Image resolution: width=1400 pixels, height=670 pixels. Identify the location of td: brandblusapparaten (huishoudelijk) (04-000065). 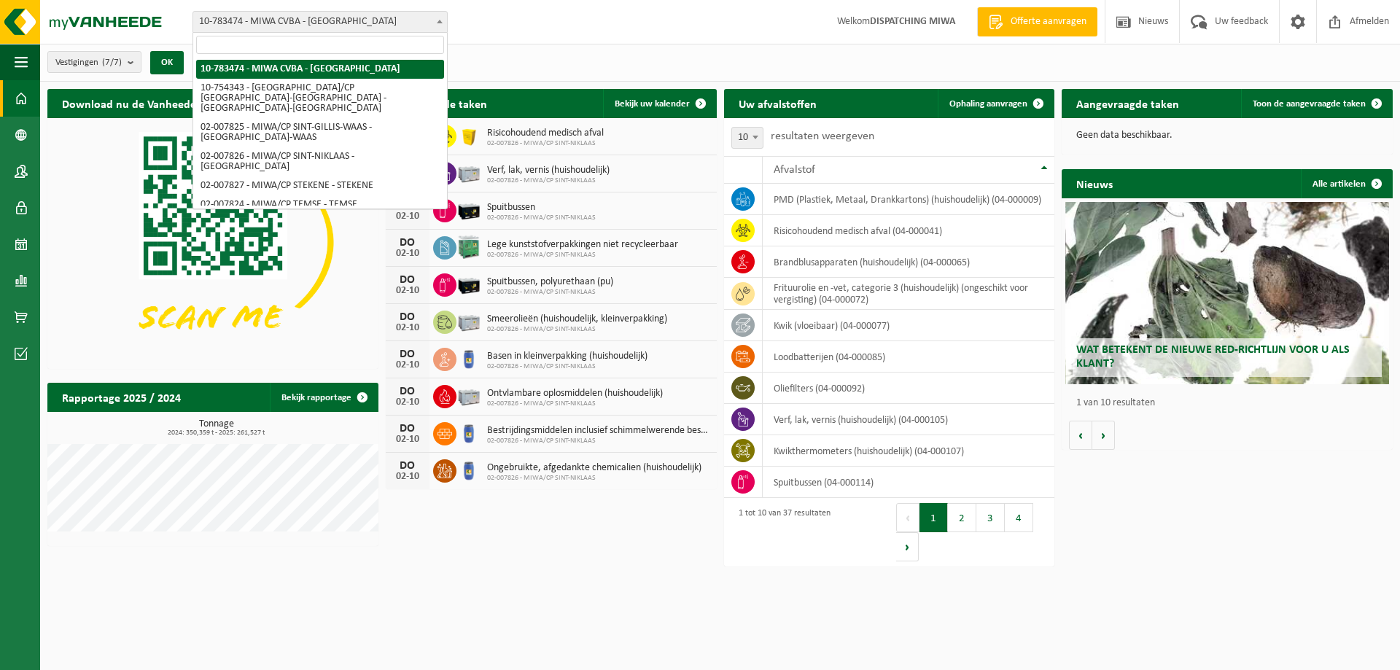
(908, 262).